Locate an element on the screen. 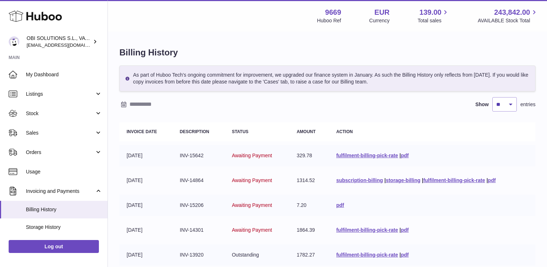 This screenshot has width=547, height=267. a: 139.00 Total sales is located at coordinates (433, 16).